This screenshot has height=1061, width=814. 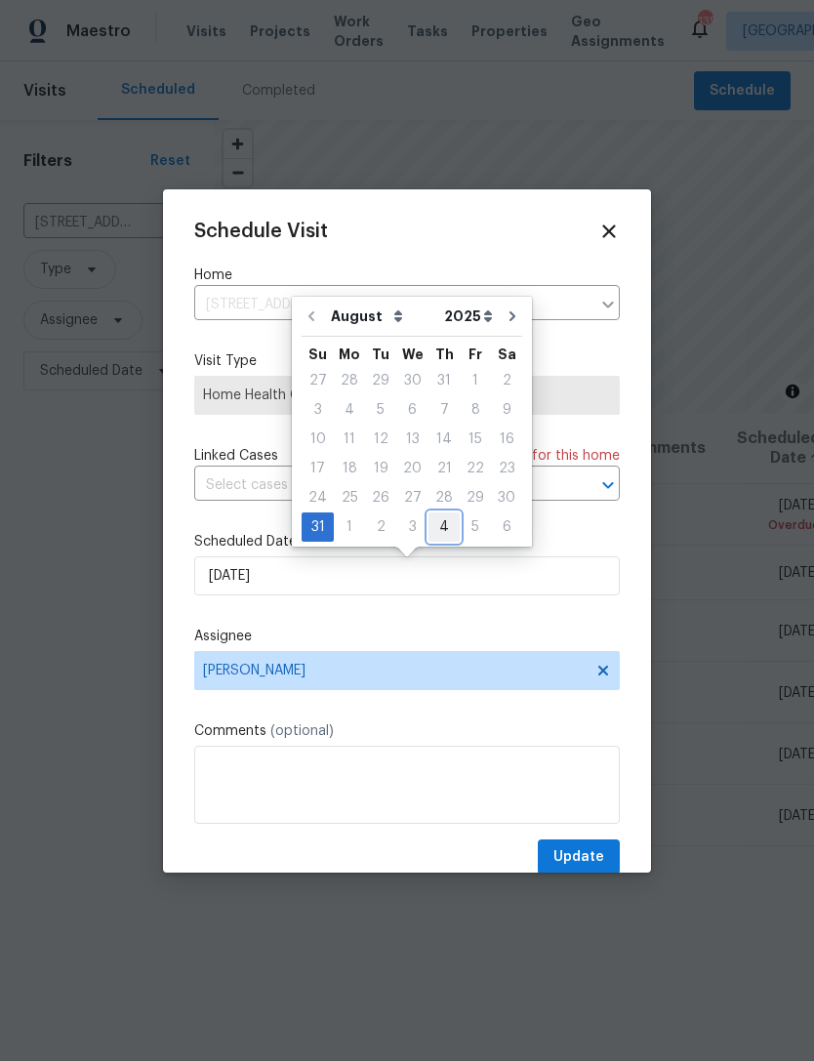 What do you see at coordinates (412, 439) in the screenshot?
I see `div: 13` at bounding box center [412, 439].